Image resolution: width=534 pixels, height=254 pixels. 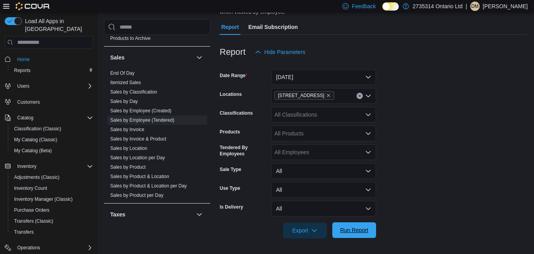 What do you see at coordinates (141, 111) in the screenshot?
I see `span: Sales by Employee (Created)` at bounding box center [141, 111].